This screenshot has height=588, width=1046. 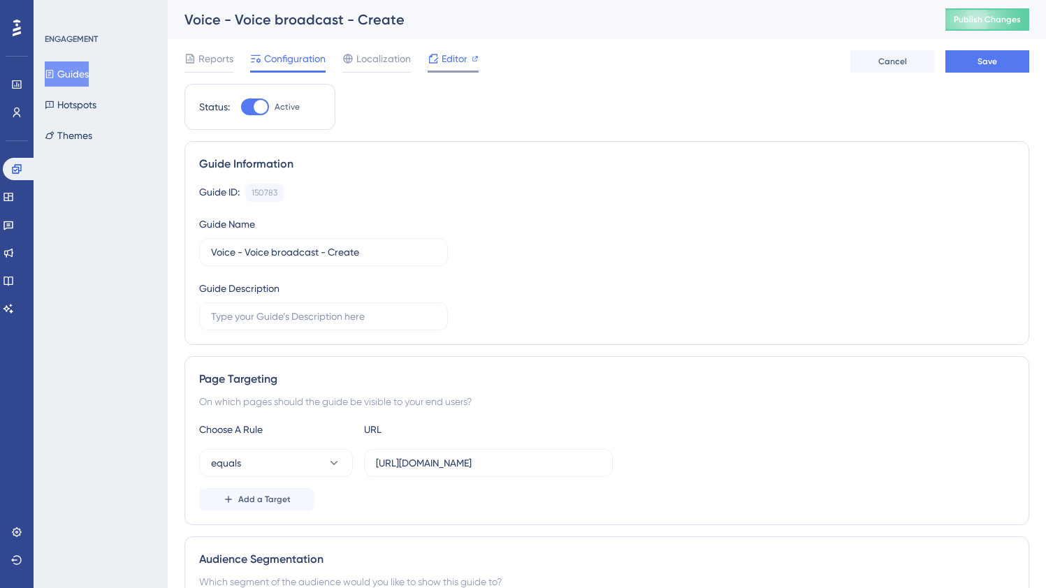 What do you see at coordinates (239, 289) in the screenshot?
I see `div: Guide Description` at bounding box center [239, 289].